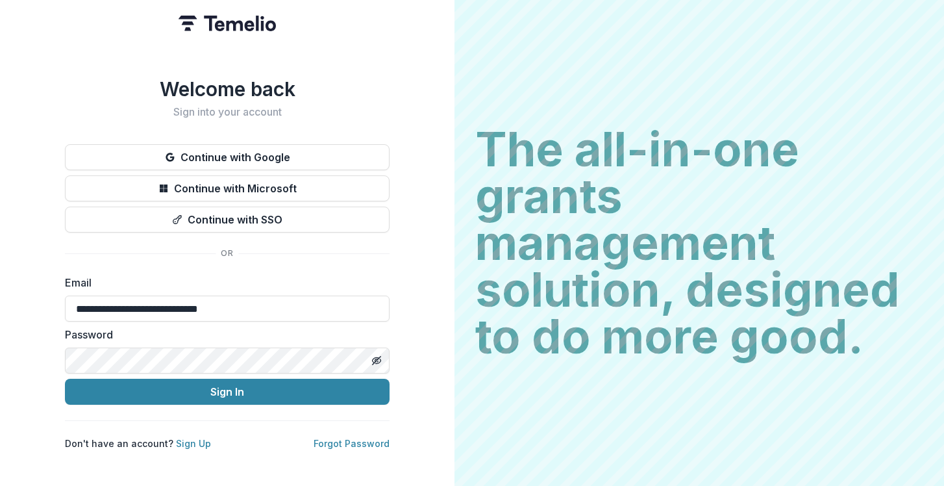  Describe the element at coordinates (138, 443) in the screenshot. I see `p: Don't have an account?` at that location.